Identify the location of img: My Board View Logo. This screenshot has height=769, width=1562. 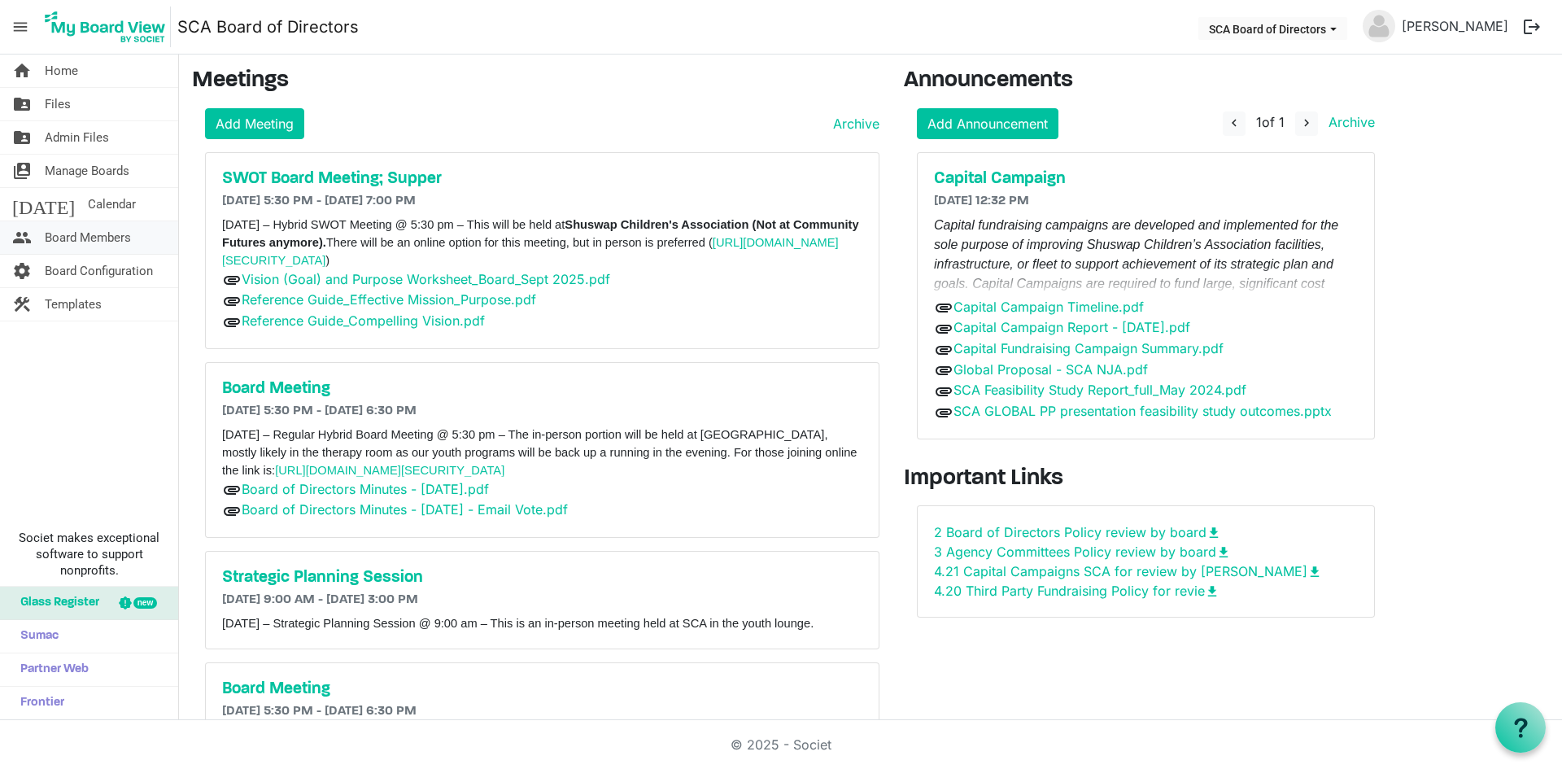
(105, 27).